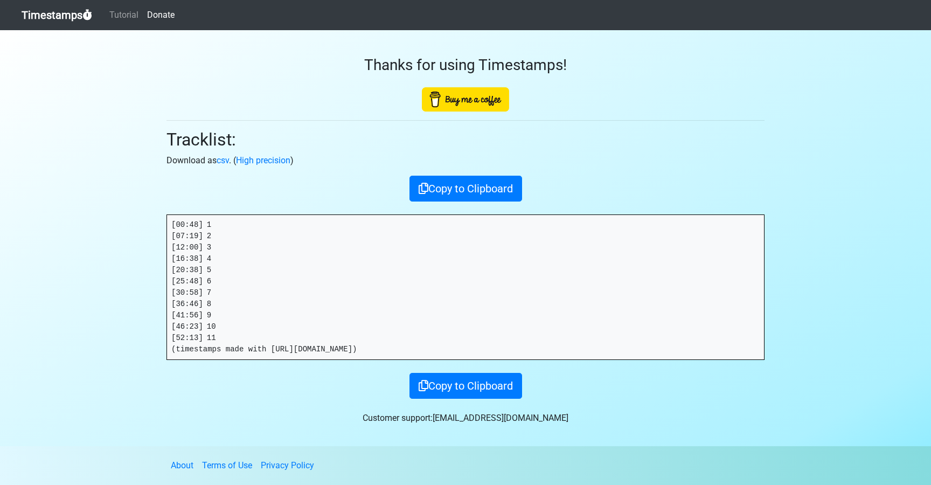 The width and height of the screenshot is (931, 485). What do you see at coordinates (124, 15) in the screenshot?
I see `a: Tutorial` at bounding box center [124, 15].